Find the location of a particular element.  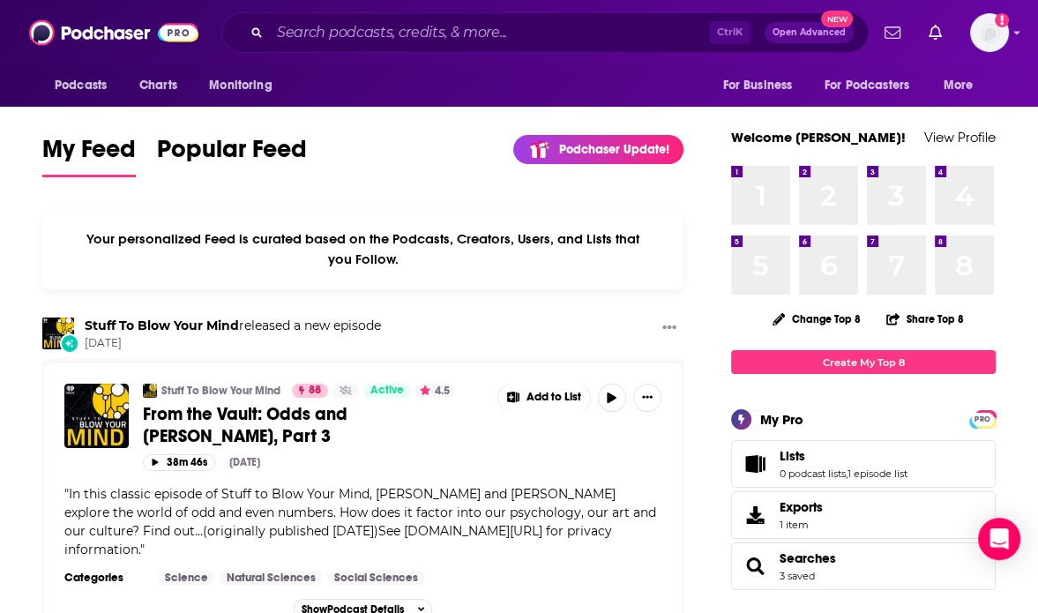

span: Monitoring is located at coordinates (240, 86).